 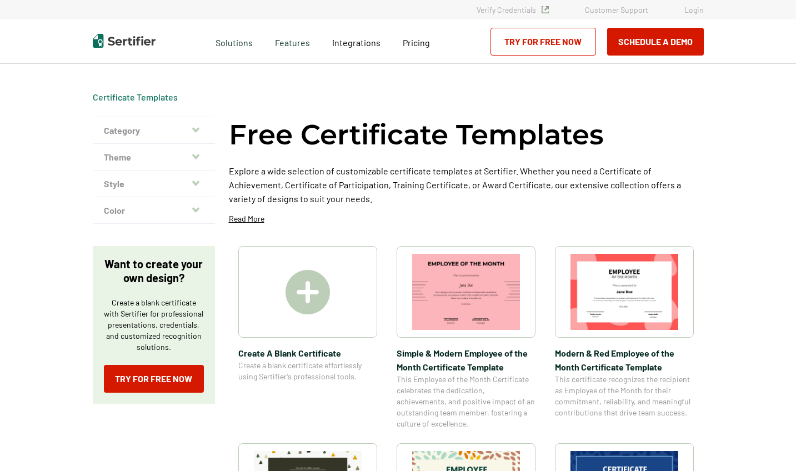 I want to click on button: Theme, so click(x=154, y=157).